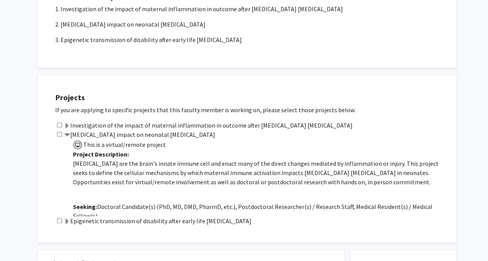  What do you see at coordinates (85, 207) in the screenshot?
I see `b: Seeking:` at bounding box center [85, 207].